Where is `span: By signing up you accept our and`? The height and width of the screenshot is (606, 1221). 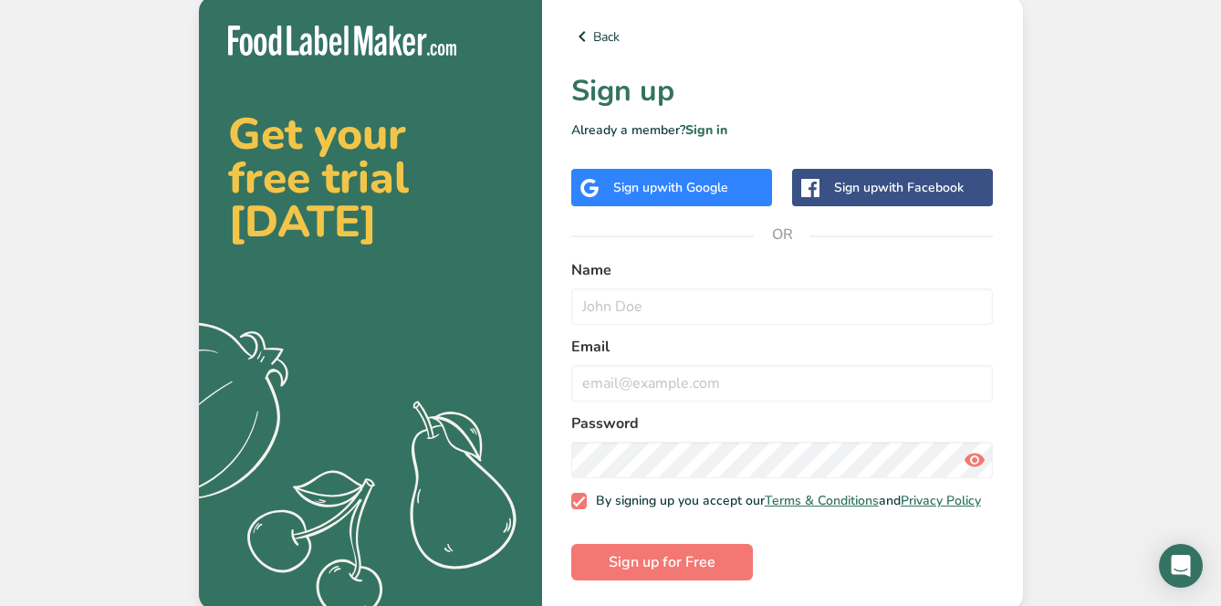 span: By signing up you accept our and is located at coordinates (784, 501).